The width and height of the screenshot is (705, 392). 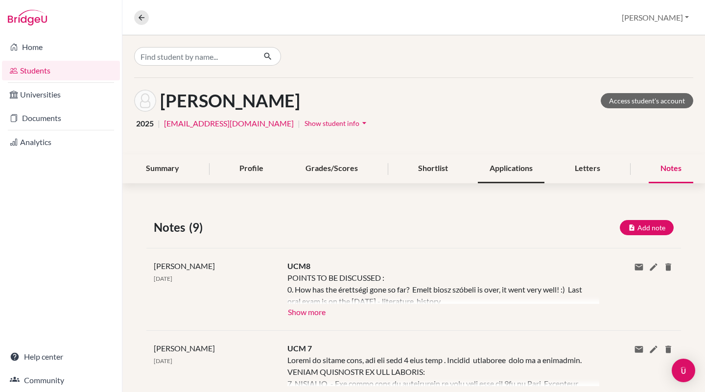 What do you see at coordinates (511, 168) in the screenshot?
I see `div: Applications` at bounding box center [511, 168].